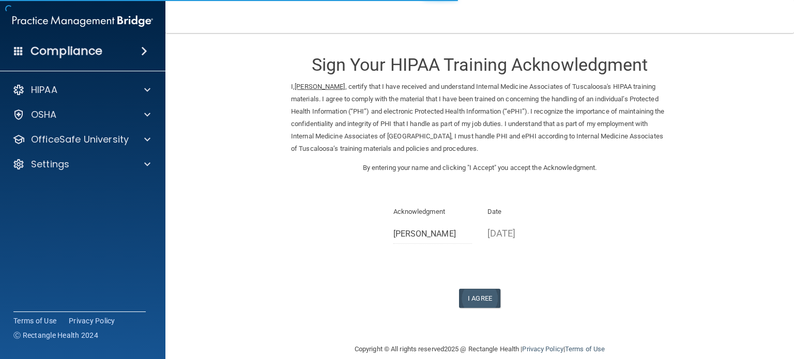 The width and height of the screenshot is (794, 359). Describe the element at coordinates (433, 212) in the screenshot. I see `p: Acknowledgment` at that location.